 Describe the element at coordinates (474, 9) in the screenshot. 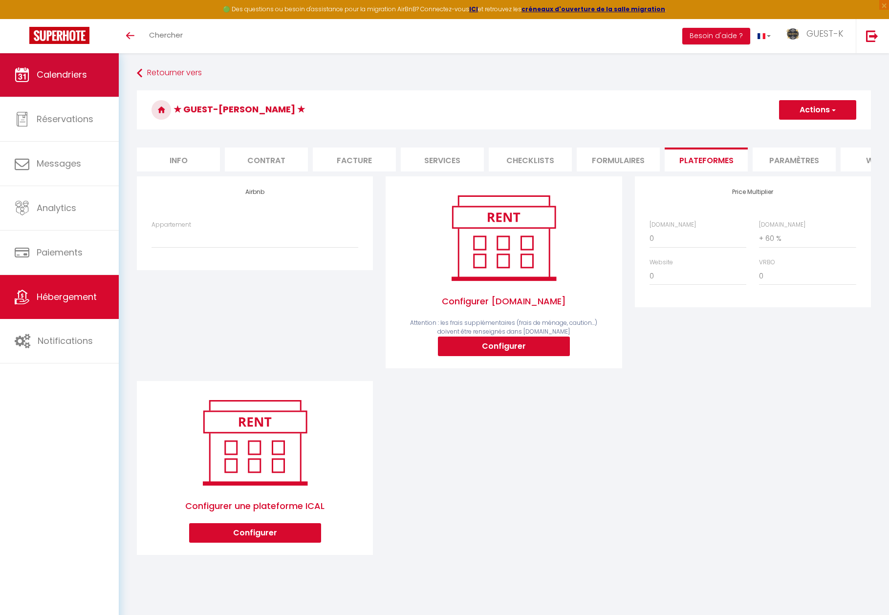

I see `strong: ICI` at that location.